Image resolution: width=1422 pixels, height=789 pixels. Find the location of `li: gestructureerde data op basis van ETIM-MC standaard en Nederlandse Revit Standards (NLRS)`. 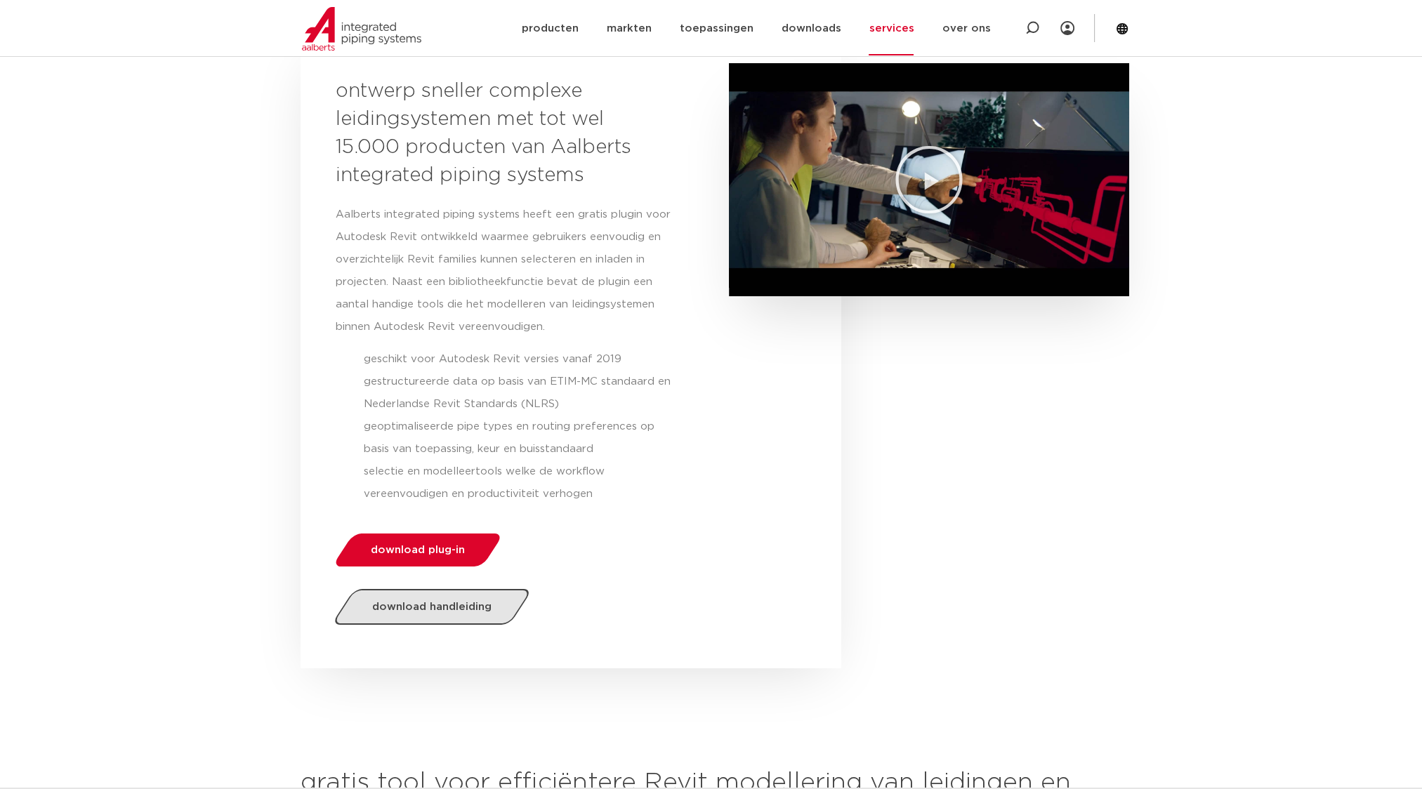

li: gestructureerde data op basis van ETIM-MC standaard en Nederlandse Revit Standards (NLRS) is located at coordinates (522, 393).